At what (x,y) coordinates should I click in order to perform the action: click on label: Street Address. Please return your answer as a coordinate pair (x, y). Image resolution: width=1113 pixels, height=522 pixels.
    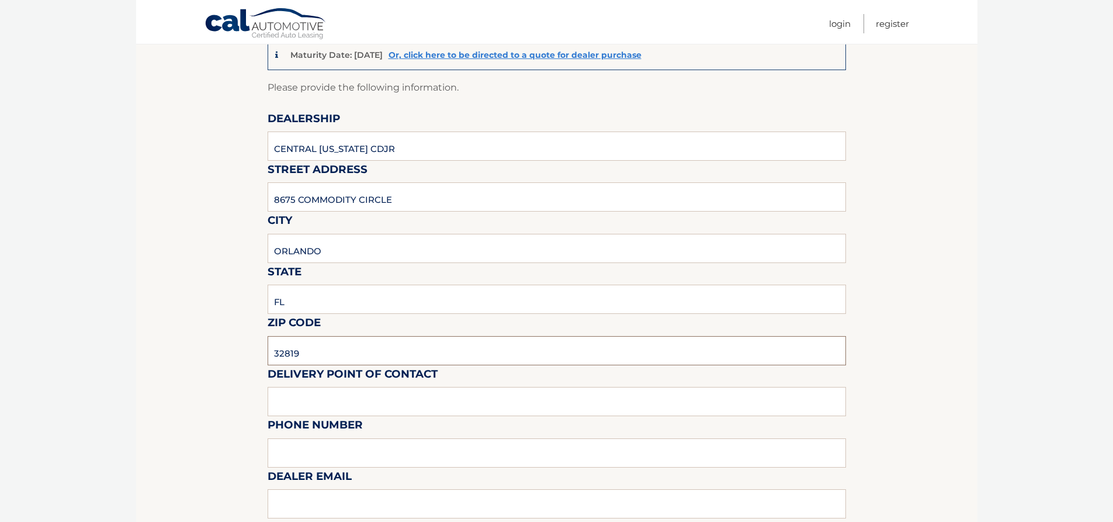
    Looking at the image, I should click on (317, 171).